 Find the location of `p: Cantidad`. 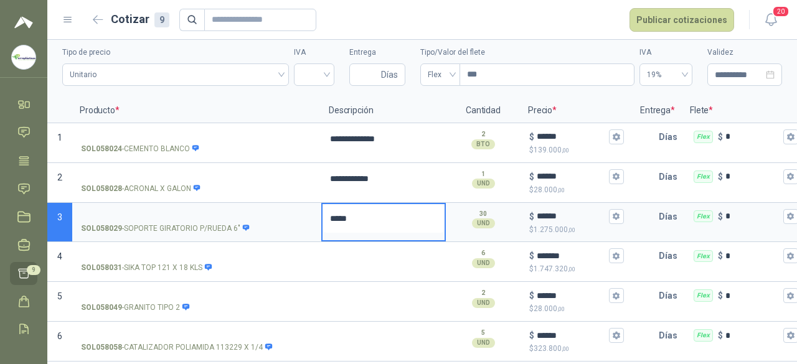

p: Cantidad is located at coordinates (483, 111).